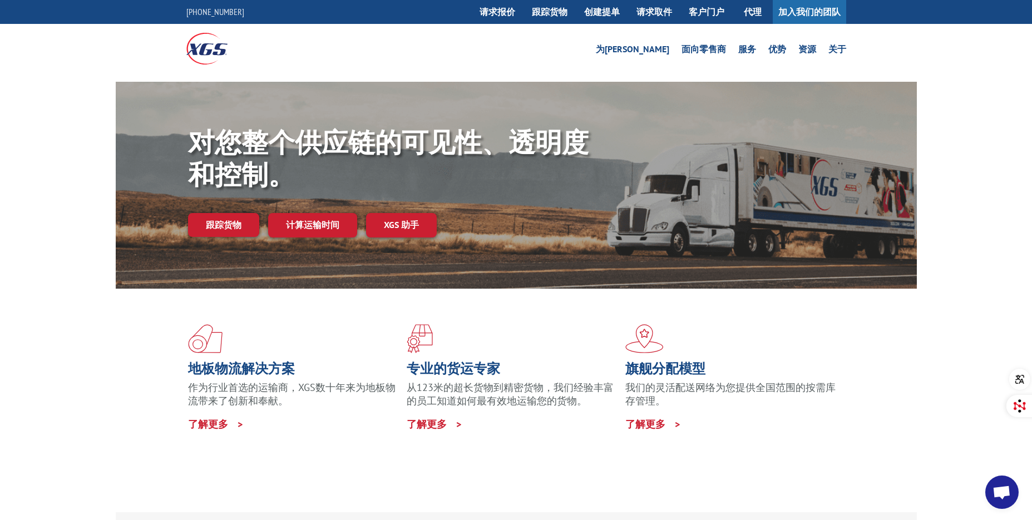 The width and height of the screenshot is (1032, 520). Describe the element at coordinates (388, 158) in the screenshot. I see `font: 对您整个供应链的可见性、透明度和控制。` at that location.